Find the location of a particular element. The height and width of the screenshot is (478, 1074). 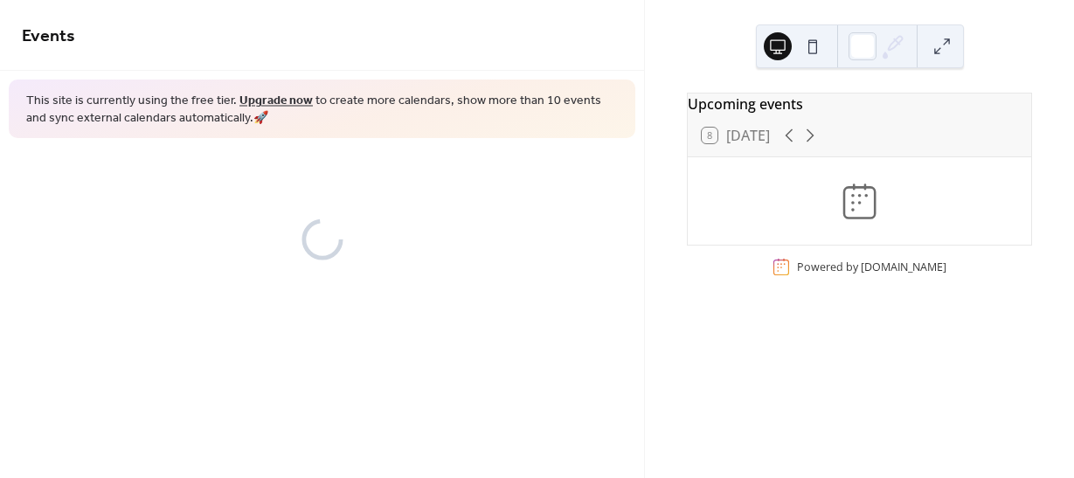

a: Upgrade now is located at coordinates (276, 100).